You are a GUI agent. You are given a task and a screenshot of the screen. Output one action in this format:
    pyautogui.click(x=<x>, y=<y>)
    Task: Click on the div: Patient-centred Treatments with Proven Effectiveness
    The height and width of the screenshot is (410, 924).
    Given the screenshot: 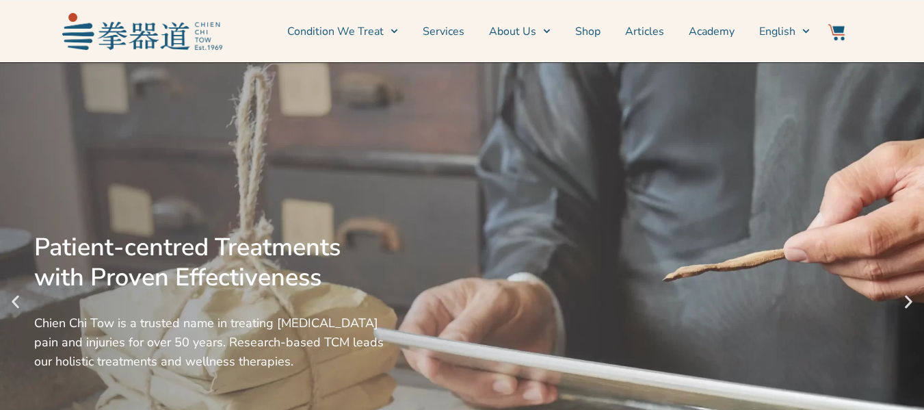 What is the action you would take?
    pyautogui.click(x=209, y=263)
    